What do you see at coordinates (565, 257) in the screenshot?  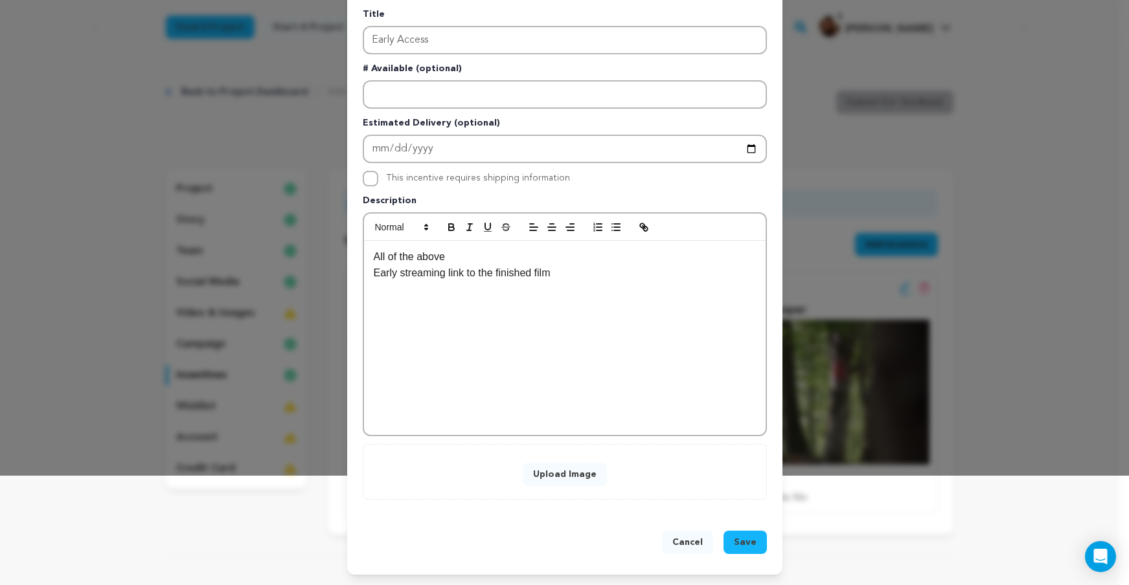 I see `p: All of the above` at bounding box center [565, 257].